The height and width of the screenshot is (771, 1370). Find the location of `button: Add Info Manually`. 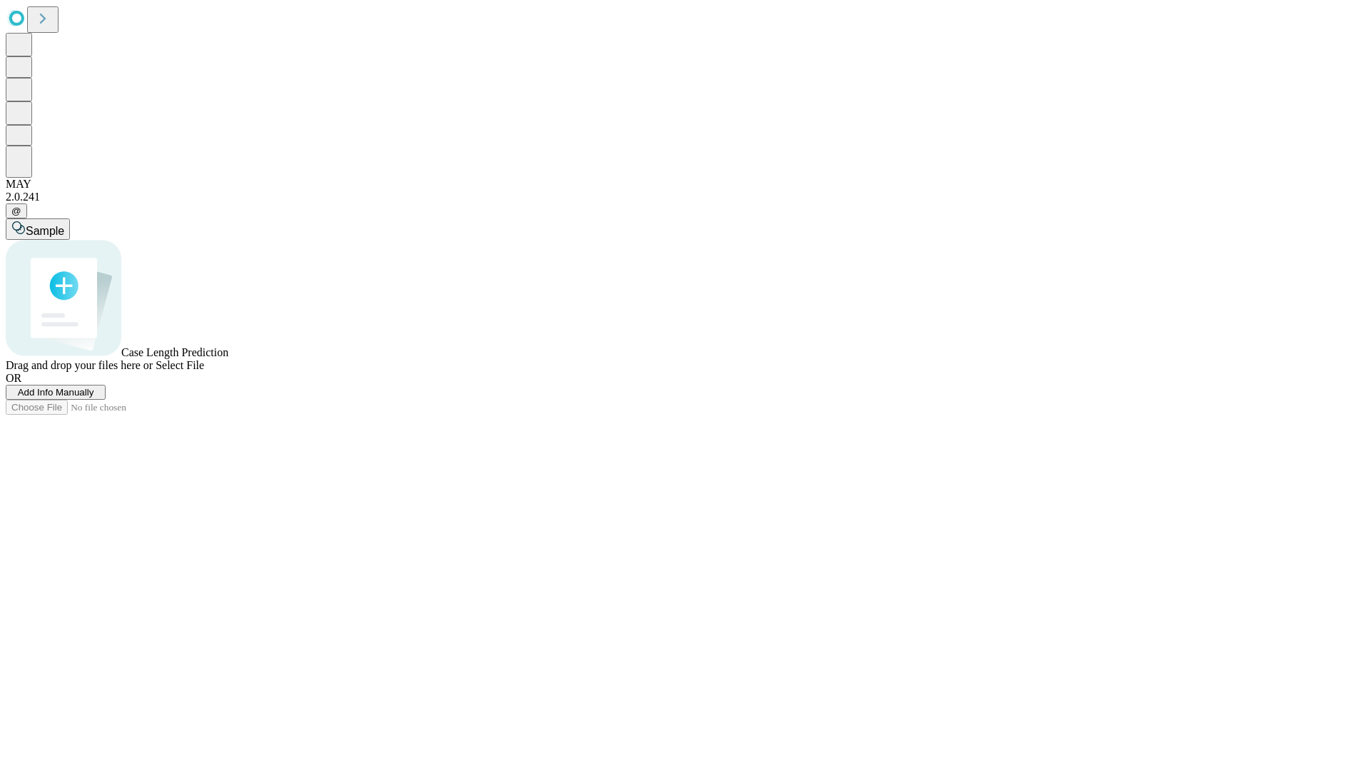

button: Add Info Manually is located at coordinates (56, 392).